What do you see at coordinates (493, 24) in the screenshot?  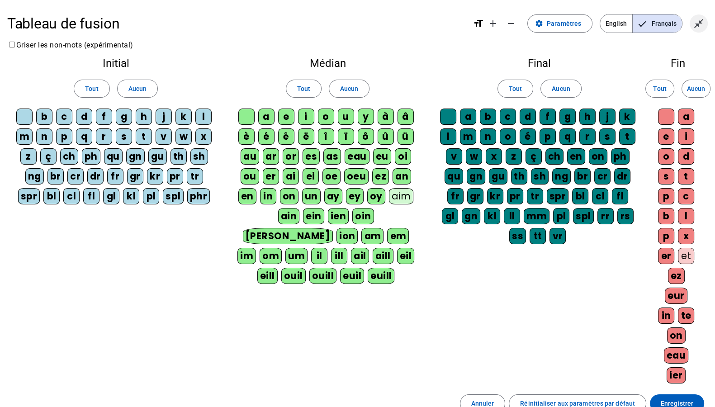 I see `button: Augmenter la taille de la police` at bounding box center [493, 24].